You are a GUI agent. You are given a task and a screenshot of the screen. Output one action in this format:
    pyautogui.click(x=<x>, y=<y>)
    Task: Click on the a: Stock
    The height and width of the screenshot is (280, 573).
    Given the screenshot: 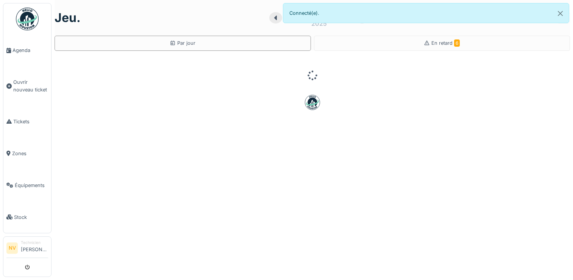 What is the action you would take?
    pyautogui.click(x=27, y=217)
    